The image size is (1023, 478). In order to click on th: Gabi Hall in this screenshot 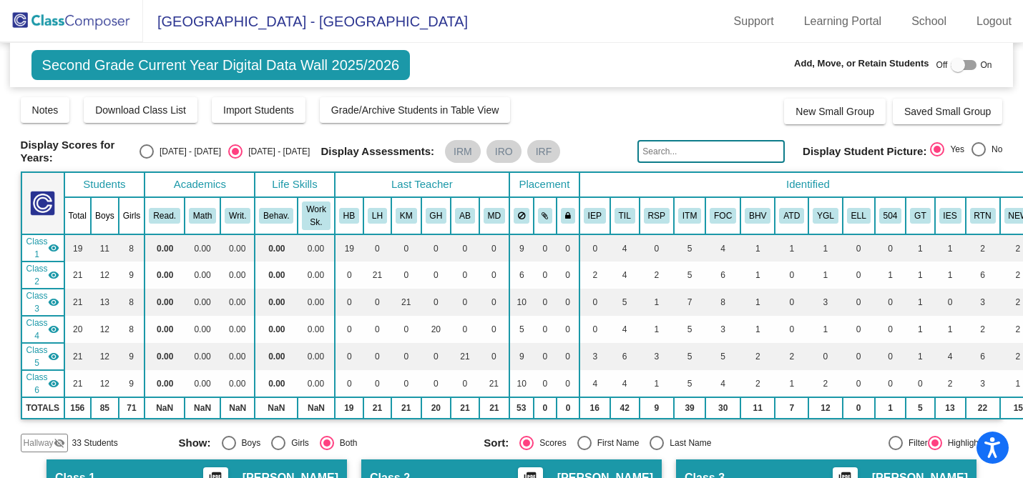, I will do `click(436, 216)`.